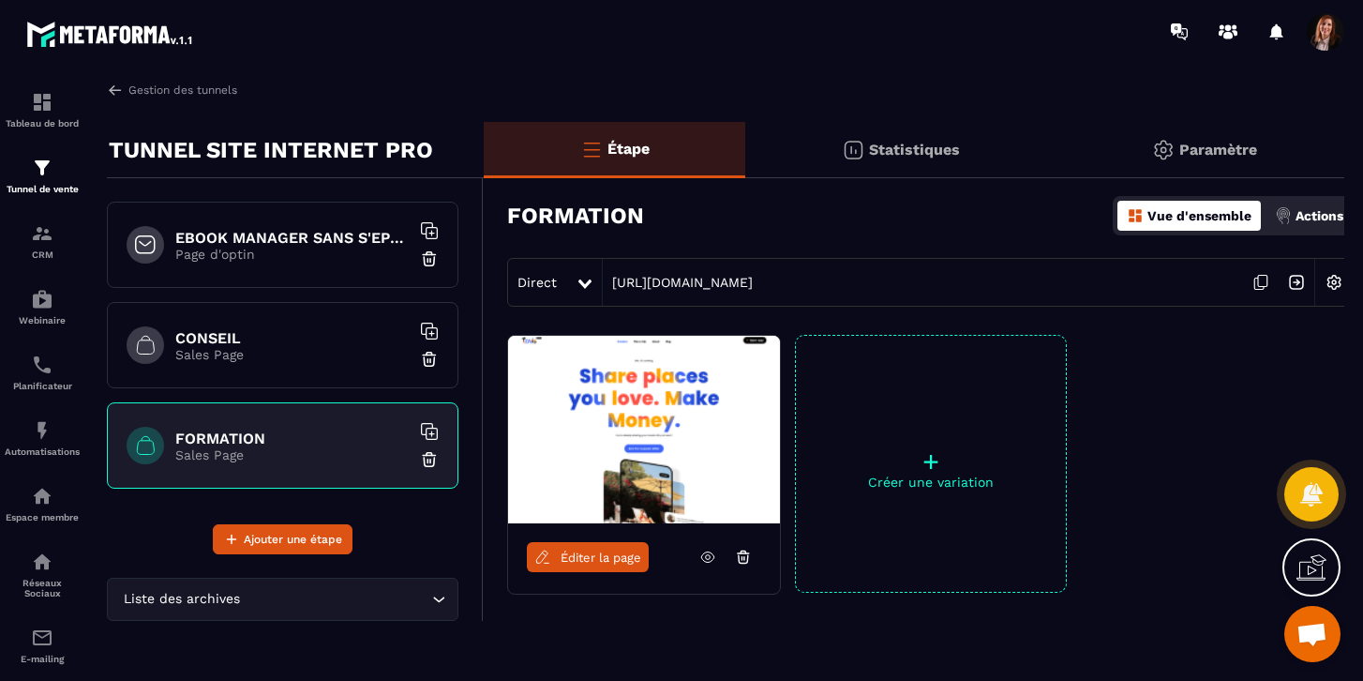  I want to click on a: automationsautomationsWebinaire, so click(42, 307).